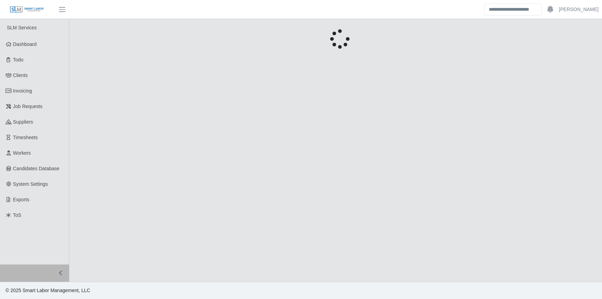 The height and width of the screenshot is (299, 602). Describe the element at coordinates (26, 137) in the screenshot. I see `span: Timesheets` at that location.